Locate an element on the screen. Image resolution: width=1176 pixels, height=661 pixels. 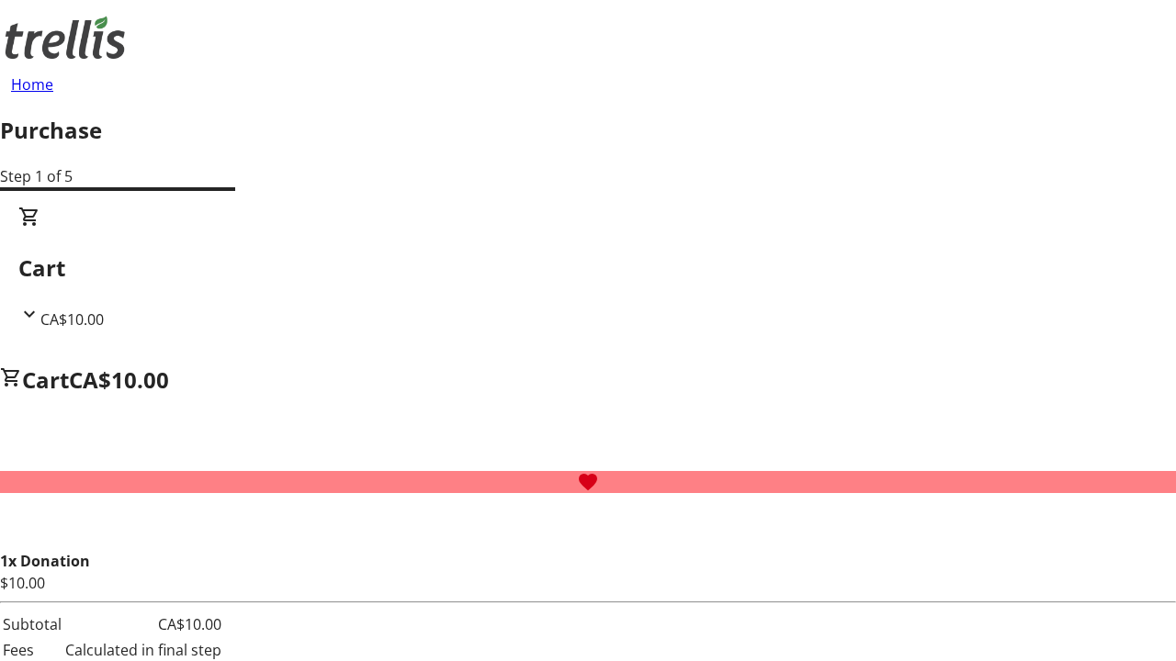
span: Cart is located at coordinates (45, 379).